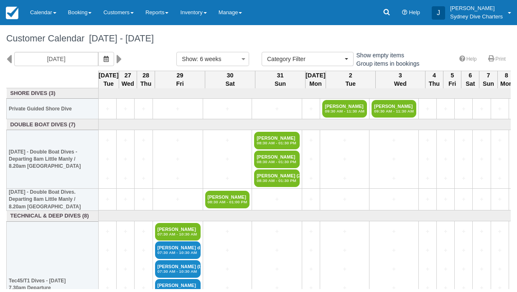  Describe the element at coordinates (128, 79) in the screenshot. I see `th: 27 Wed` at that location.